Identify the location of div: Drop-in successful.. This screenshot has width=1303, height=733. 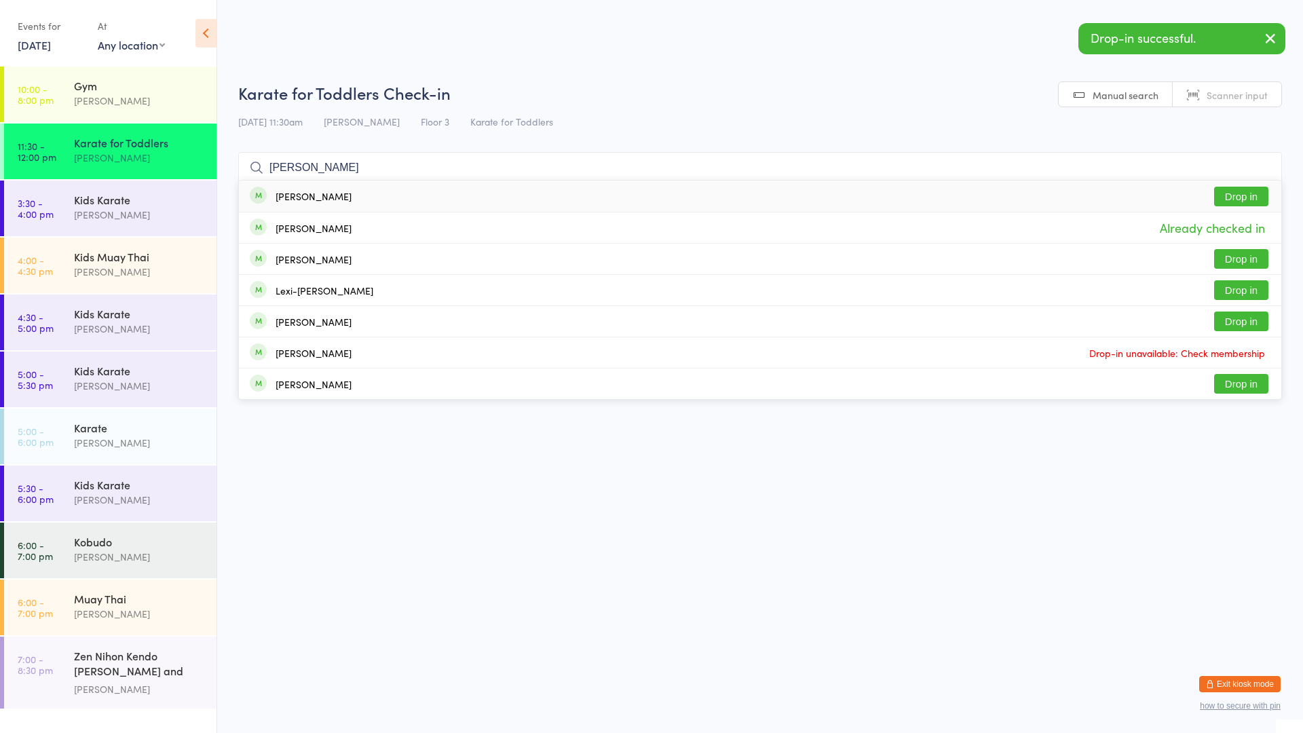
(1182, 39).